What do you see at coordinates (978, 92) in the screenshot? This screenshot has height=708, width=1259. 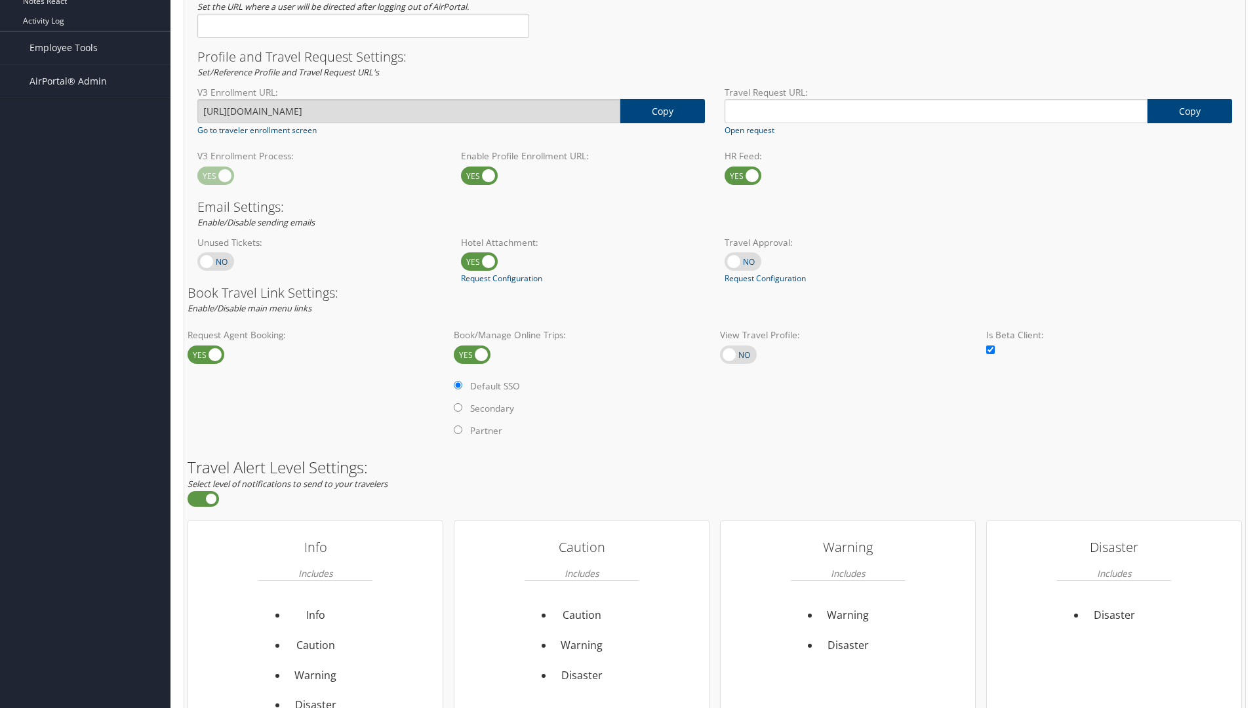 I see `label: Travel Request URL:` at bounding box center [978, 92].